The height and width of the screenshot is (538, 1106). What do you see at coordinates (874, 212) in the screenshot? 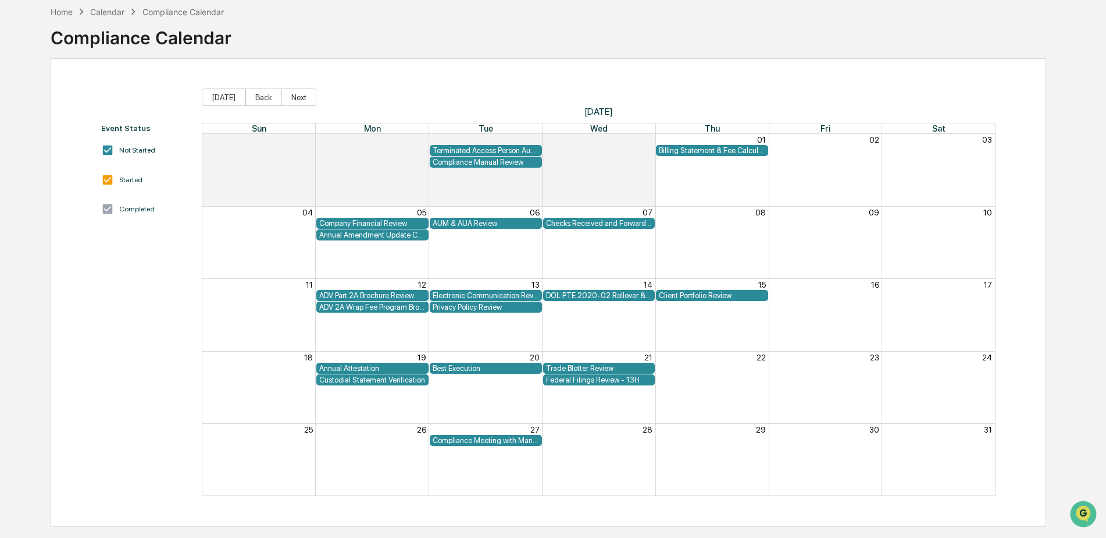
I see `button: 09` at bounding box center [874, 212].